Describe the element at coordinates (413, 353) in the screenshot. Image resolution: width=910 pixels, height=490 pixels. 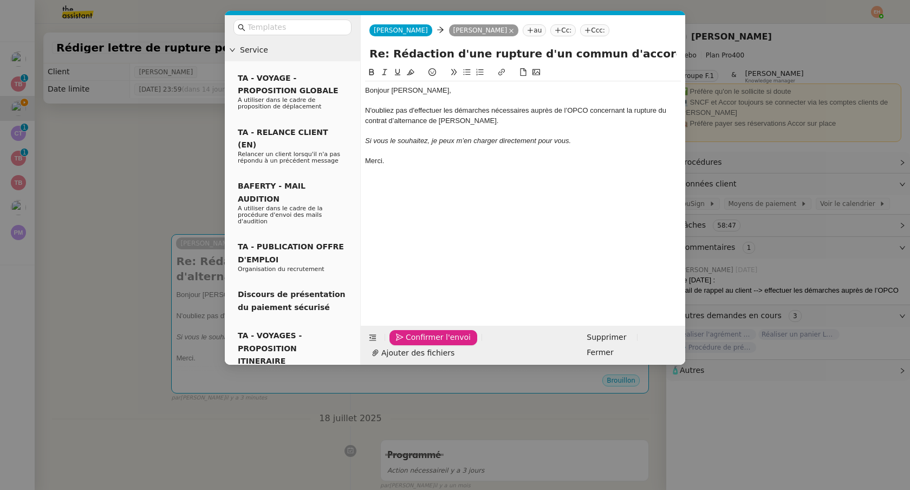
I see `button: Ajouter des fichiers` at that location.